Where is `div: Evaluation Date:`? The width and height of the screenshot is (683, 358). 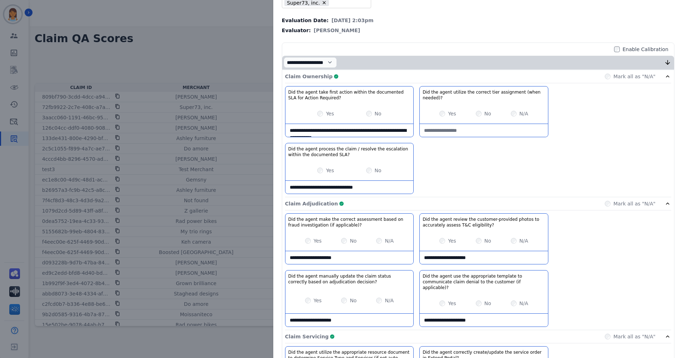
div: Evaluation Date: is located at coordinates (478, 20).